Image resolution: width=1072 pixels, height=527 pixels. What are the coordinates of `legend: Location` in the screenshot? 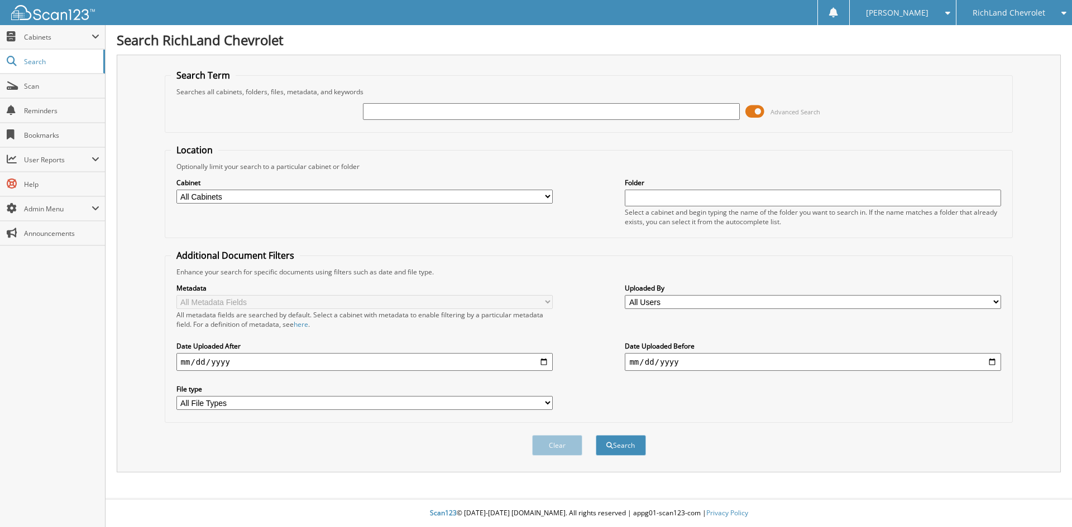 It's located at (194, 150).